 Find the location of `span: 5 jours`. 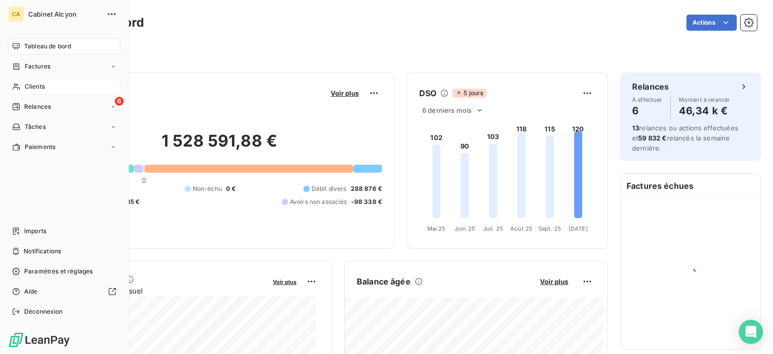

span: 5 jours is located at coordinates (469, 93).